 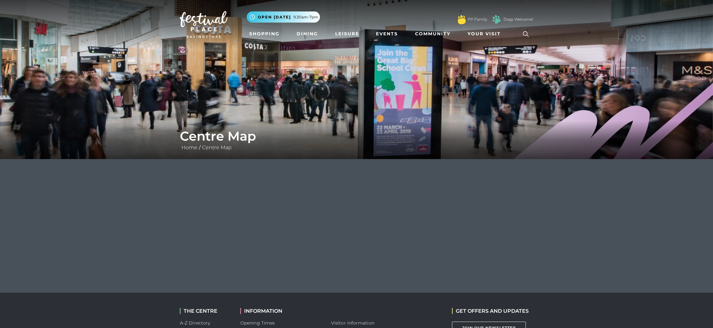 I want to click on a: Community, so click(x=432, y=34).